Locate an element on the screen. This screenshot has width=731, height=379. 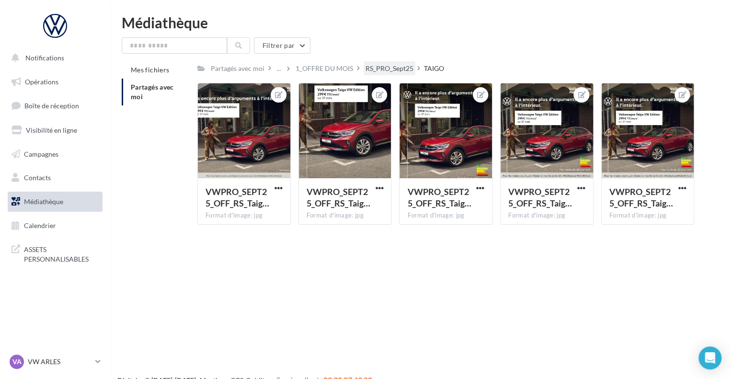
span: Visibilité en ligne is located at coordinates (51, 130).